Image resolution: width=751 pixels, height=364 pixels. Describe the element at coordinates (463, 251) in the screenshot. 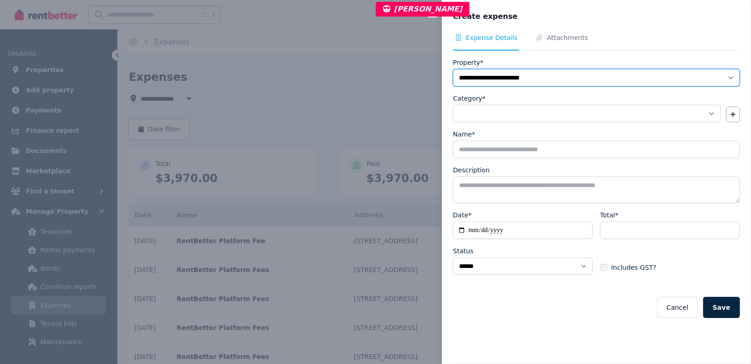

I see `label: Status` at that location.